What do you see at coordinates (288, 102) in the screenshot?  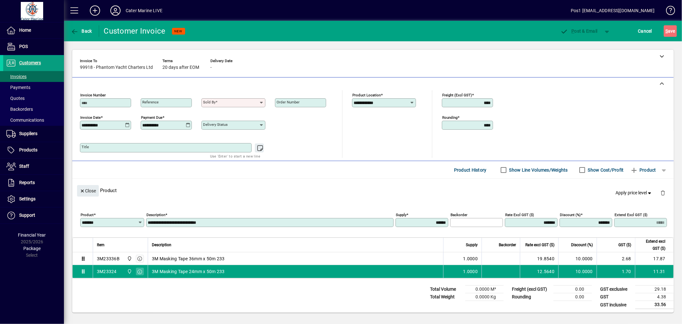 I see `mat-label: Order number` at bounding box center [288, 102].